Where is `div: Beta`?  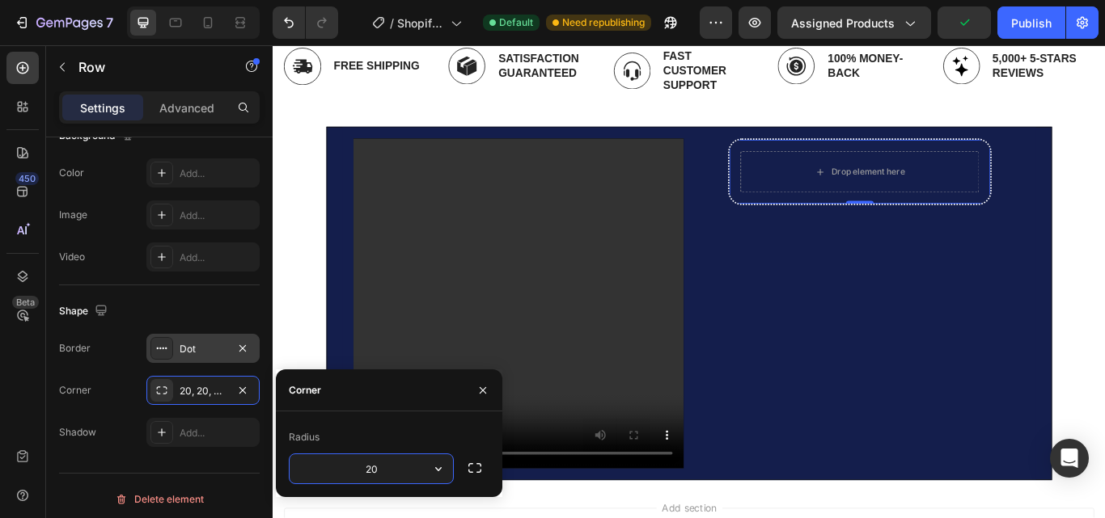
div: Beta is located at coordinates (25, 303).